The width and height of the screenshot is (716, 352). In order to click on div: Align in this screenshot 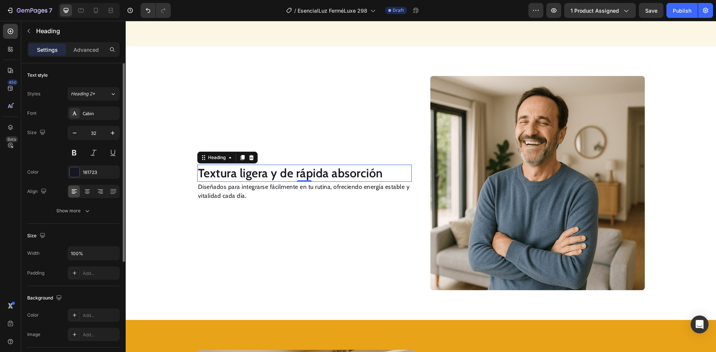, I will do `click(38, 192)`.